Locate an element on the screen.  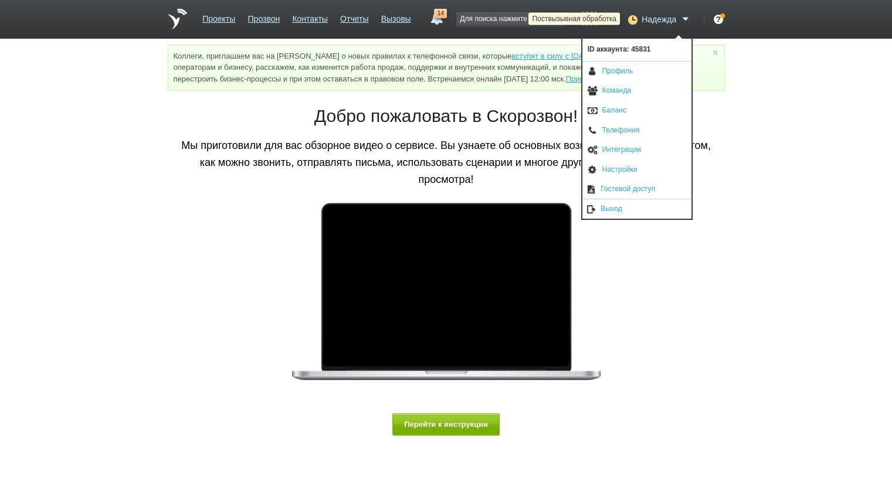
a: Команда is located at coordinates (637, 91).